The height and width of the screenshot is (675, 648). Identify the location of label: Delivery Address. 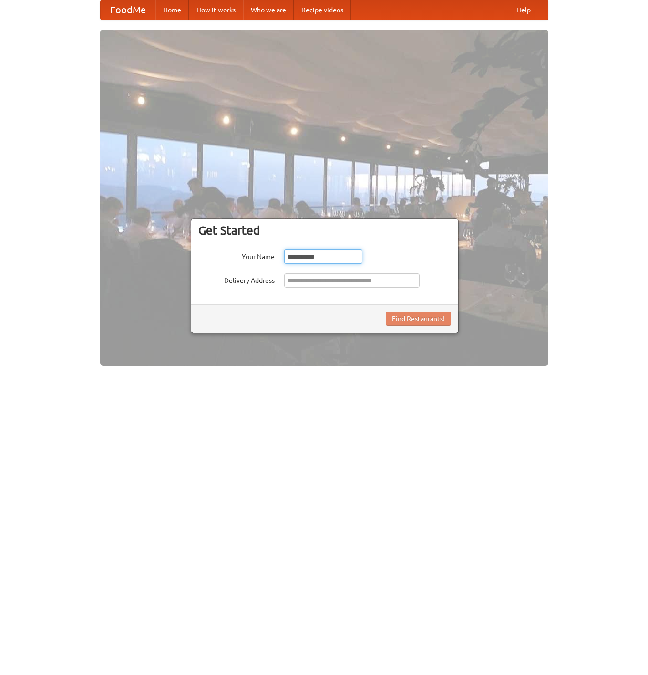
(237, 279).